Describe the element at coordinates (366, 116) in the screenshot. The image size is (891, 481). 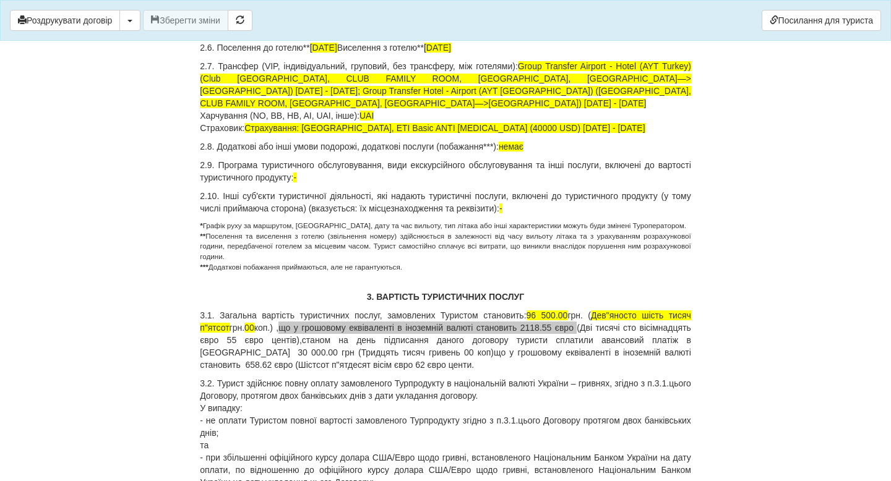
I see `span: UAI` at that location.